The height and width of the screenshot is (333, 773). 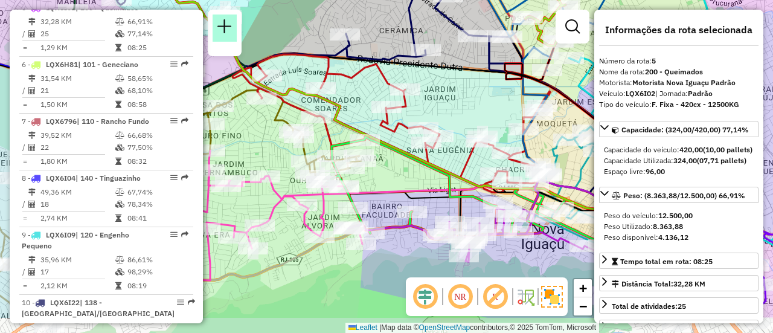 What do you see at coordinates (673, 237) in the screenshot?
I see `strong: 4.136,12` at bounding box center [673, 237].